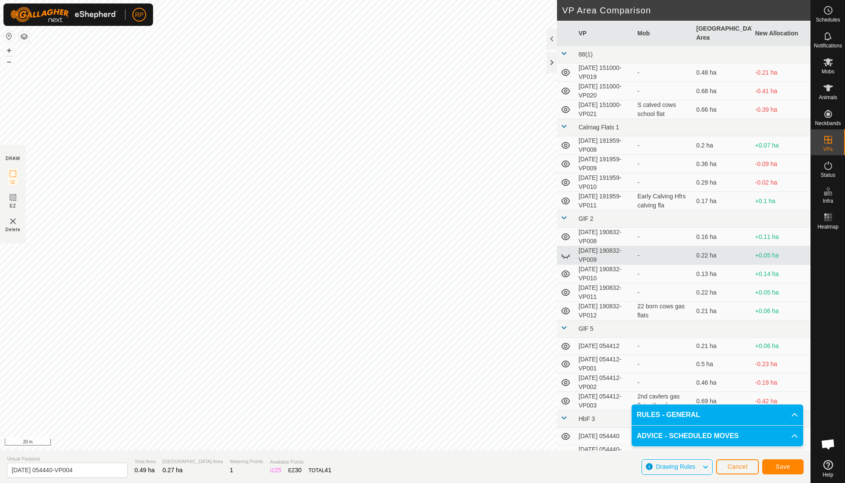 The width and height of the screenshot is (845, 483). What do you see at coordinates (64, 15) in the screenshot?
I see `img: Gallagher Logo` at bounding box center [64, 15].